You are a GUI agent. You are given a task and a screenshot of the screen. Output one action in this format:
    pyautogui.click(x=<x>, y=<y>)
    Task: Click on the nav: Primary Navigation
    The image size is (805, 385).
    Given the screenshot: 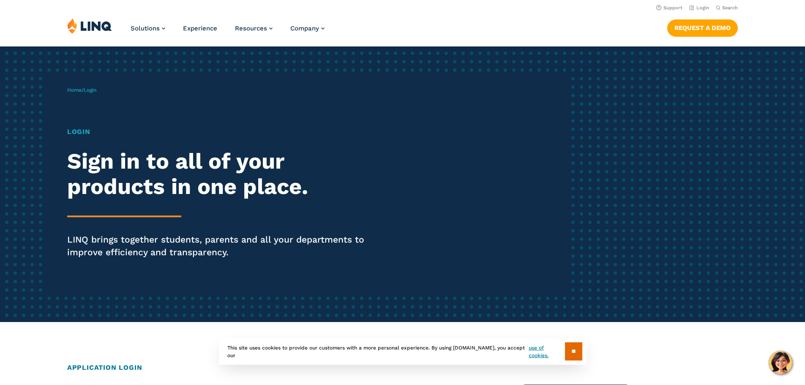 What is the action you would take?
    pyautogui.click(x=227, y=32)
    